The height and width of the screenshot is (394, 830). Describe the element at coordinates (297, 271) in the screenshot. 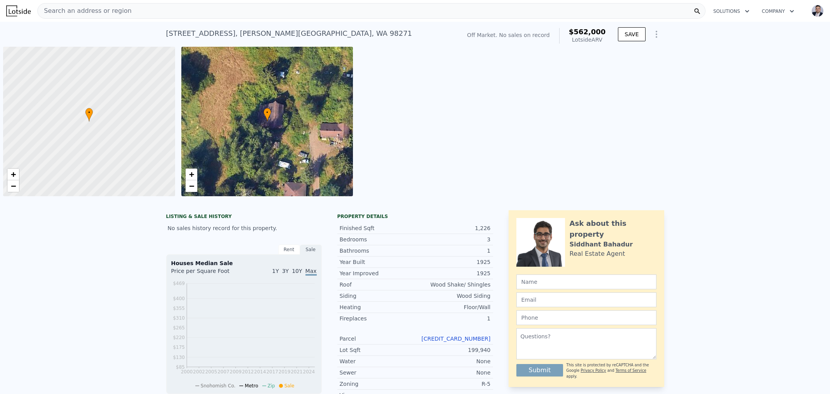

I see `span: 10Y` at that location.